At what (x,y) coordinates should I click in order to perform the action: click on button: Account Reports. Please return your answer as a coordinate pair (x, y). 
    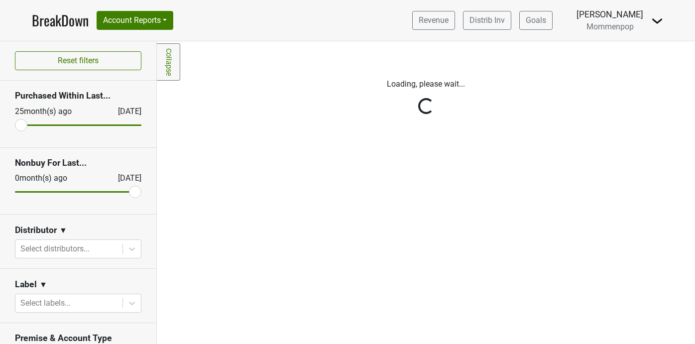
    Looking at the image, I should click on (135, 20).